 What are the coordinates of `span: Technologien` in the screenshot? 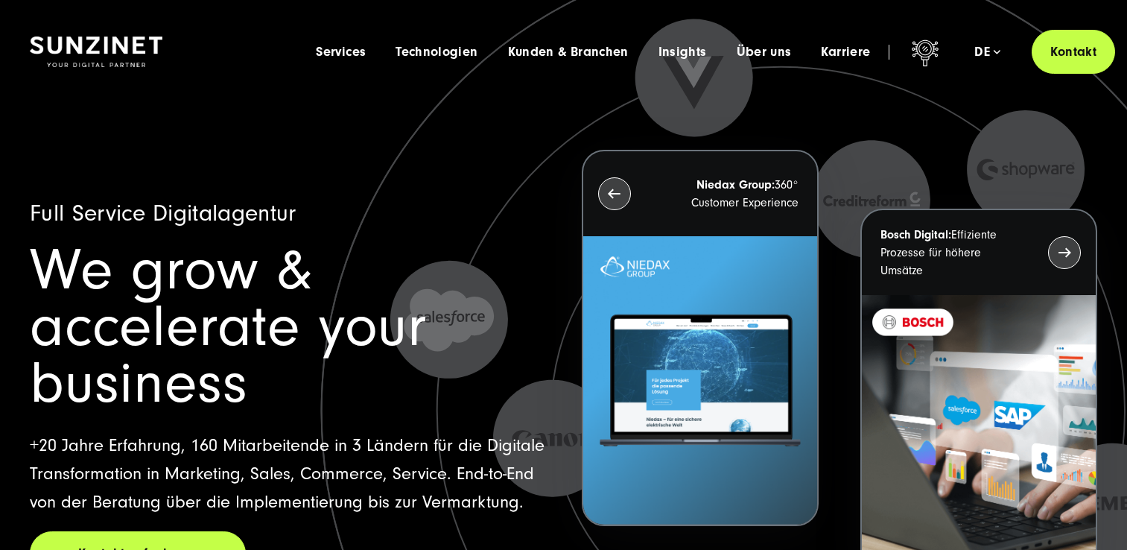 It's located at (436, 52).